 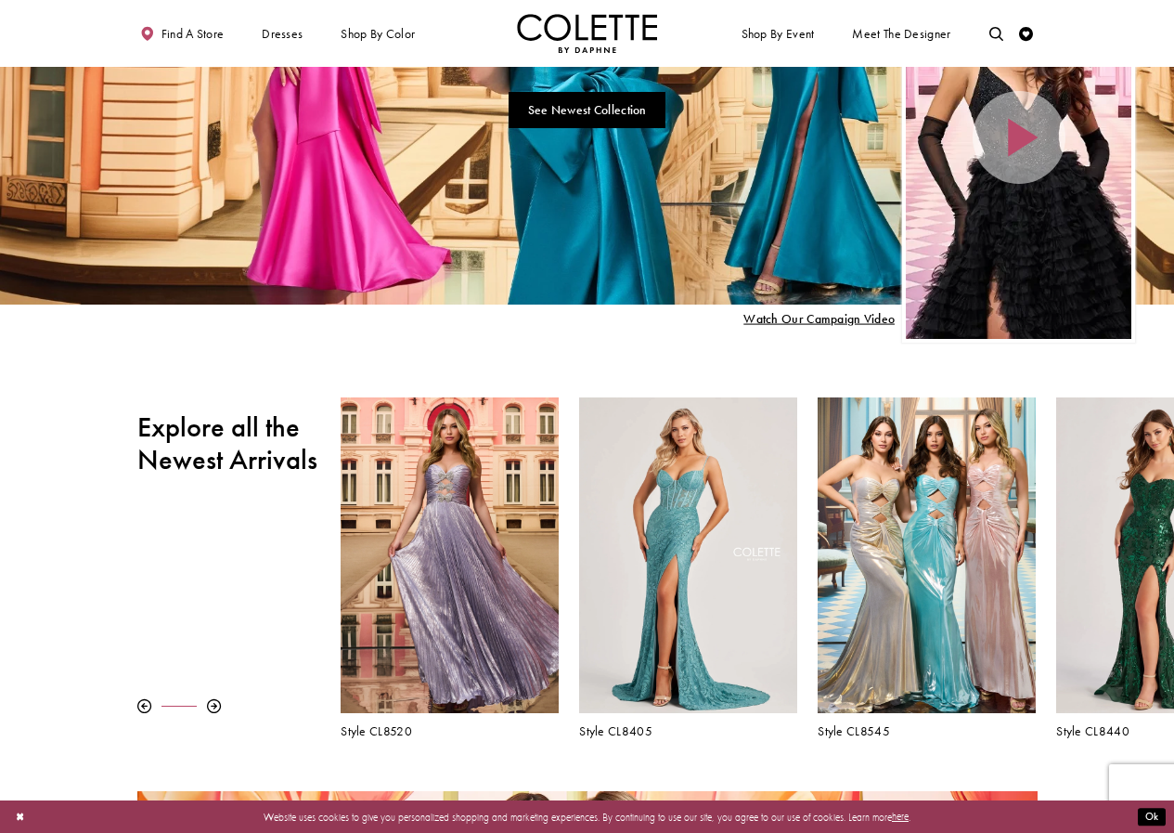 I want to click on h2: Explore all the Newest Arrivals, so click(x=228, y=444).